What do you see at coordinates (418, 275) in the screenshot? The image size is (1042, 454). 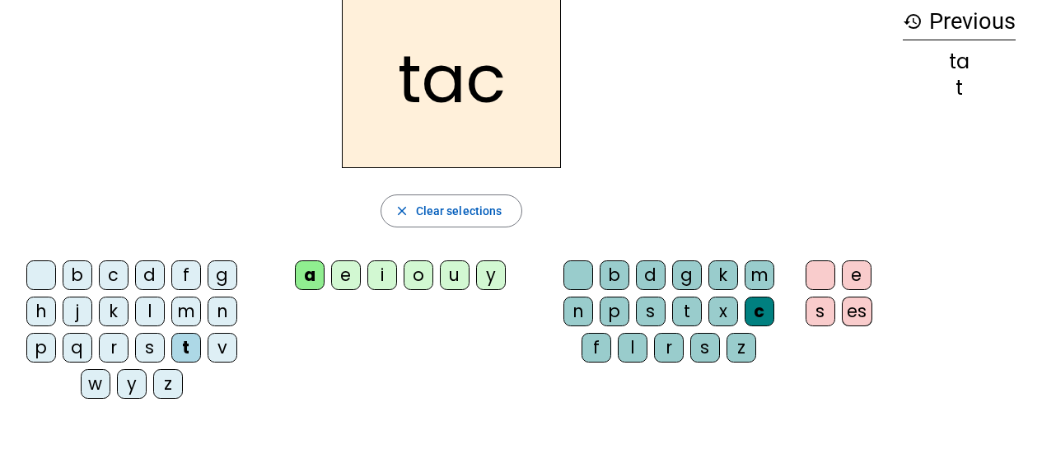 I see `div: o` at bounding box center [418, 275].